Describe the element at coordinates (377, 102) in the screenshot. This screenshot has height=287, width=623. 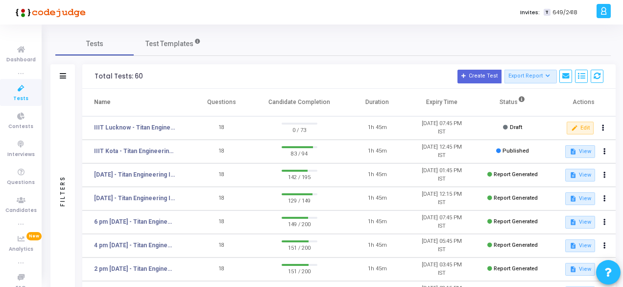
I see `th: Duration` at that location.